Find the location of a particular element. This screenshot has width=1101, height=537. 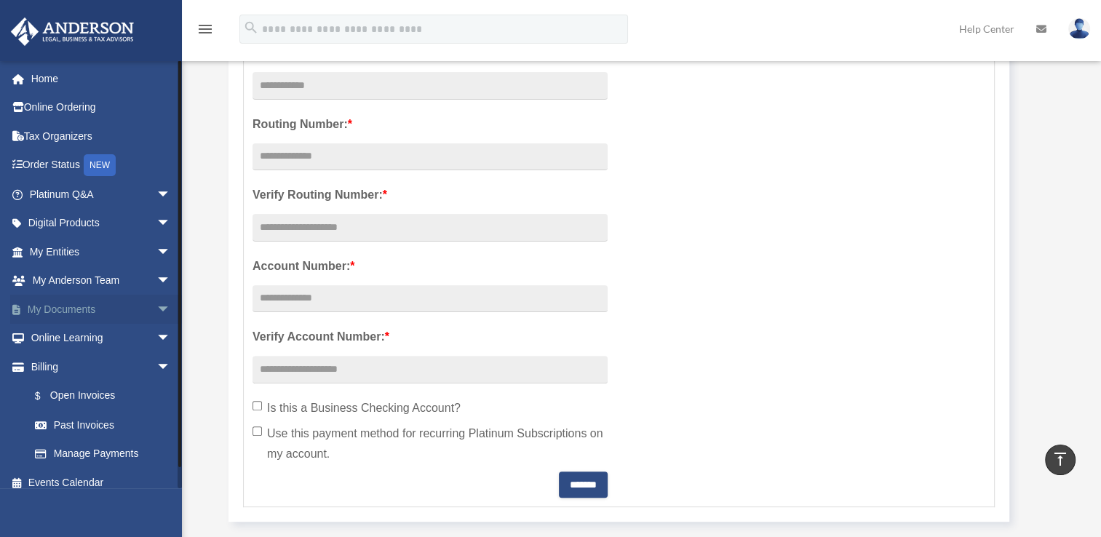

label: Routing Number: is located at coordinates (430, 124).